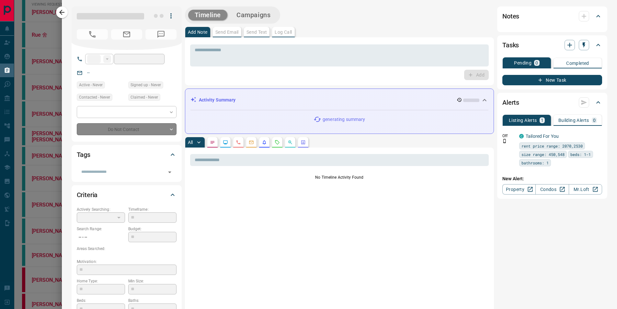  Describe the element at coordinates (505, 141) in the screenshot. I see `svg: Push Notification Only` at that location.